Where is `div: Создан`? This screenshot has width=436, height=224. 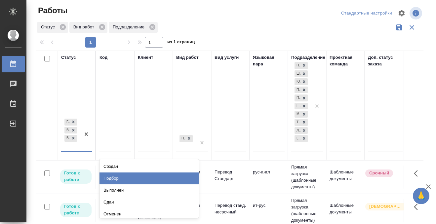 div: Создан is located at coordinates (149, 167).